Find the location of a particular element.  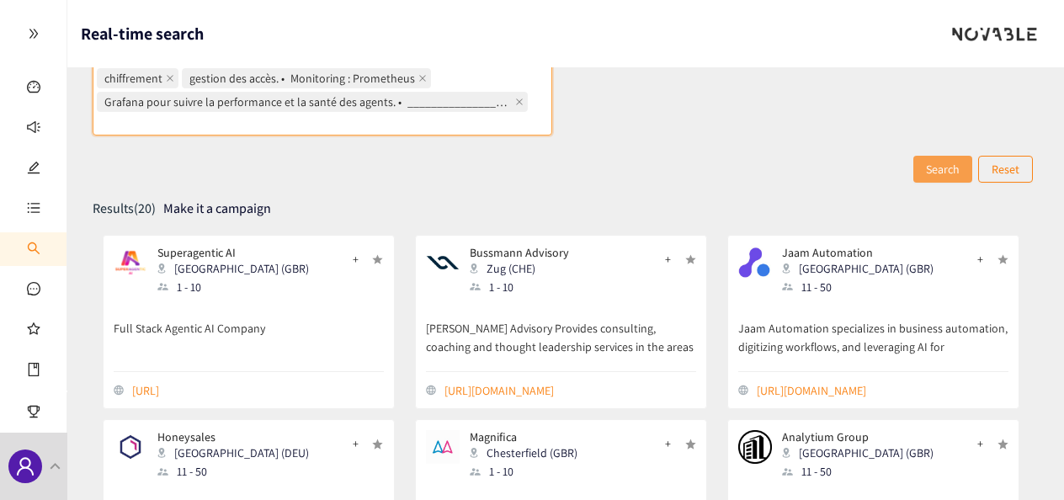

div: Zug (CHE) is located at coordinates (525, 269).